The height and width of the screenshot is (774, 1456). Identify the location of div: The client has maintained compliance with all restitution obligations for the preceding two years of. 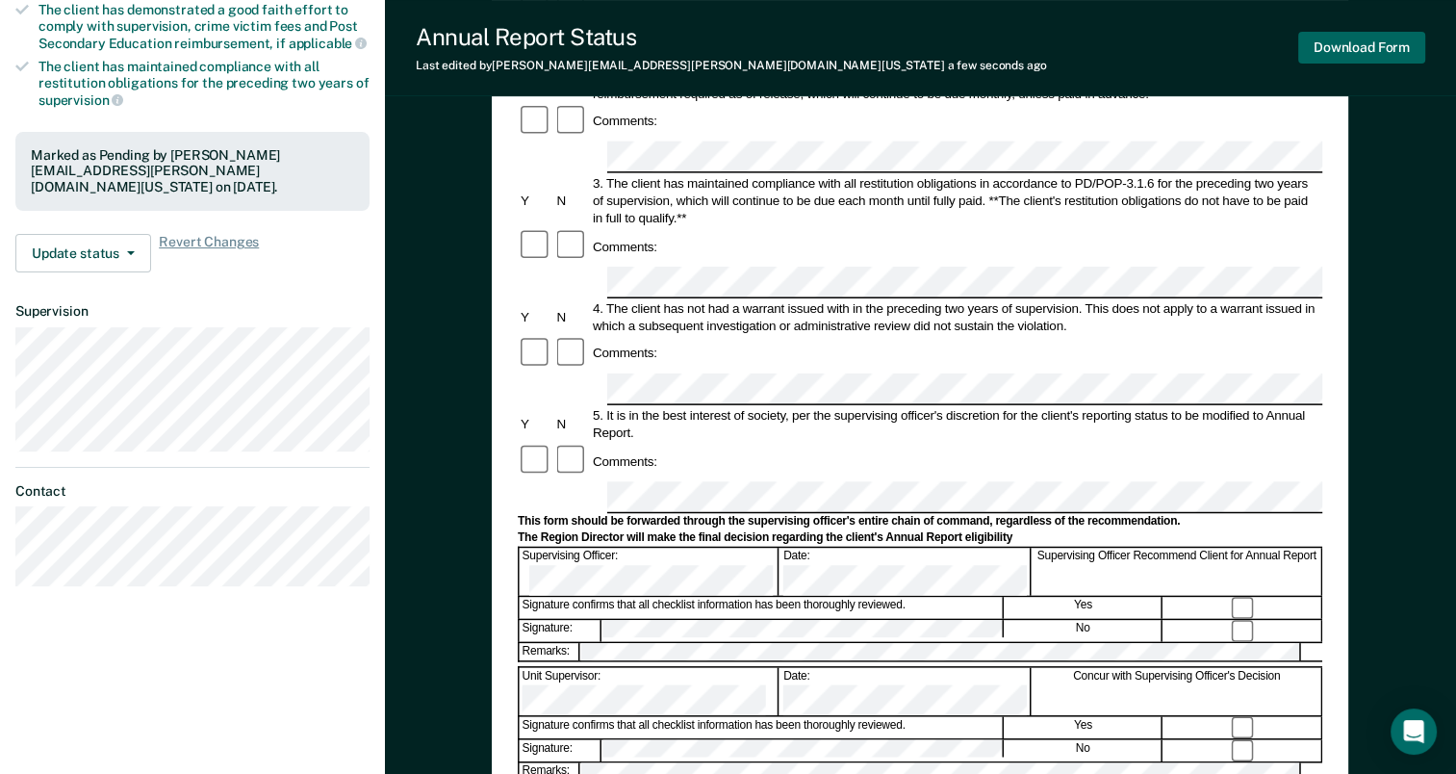
(204, 83).